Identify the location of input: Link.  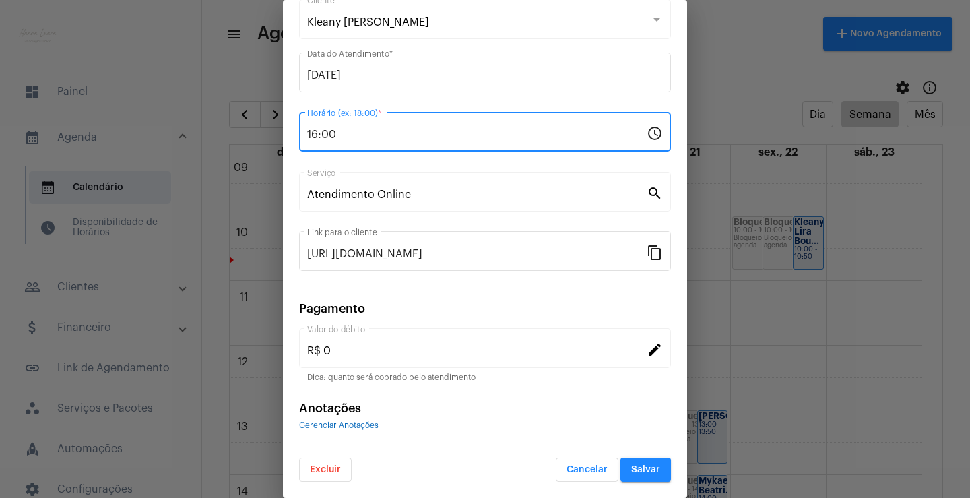
(477, 254).